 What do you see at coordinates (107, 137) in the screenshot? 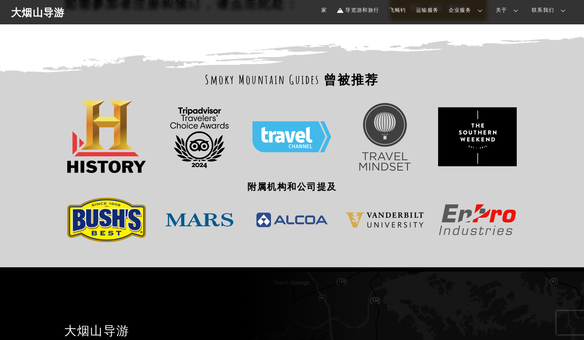
I see `img: PinClipart.com_免费工作剪辑艺术_2123767` at bounding box center [107, 137].